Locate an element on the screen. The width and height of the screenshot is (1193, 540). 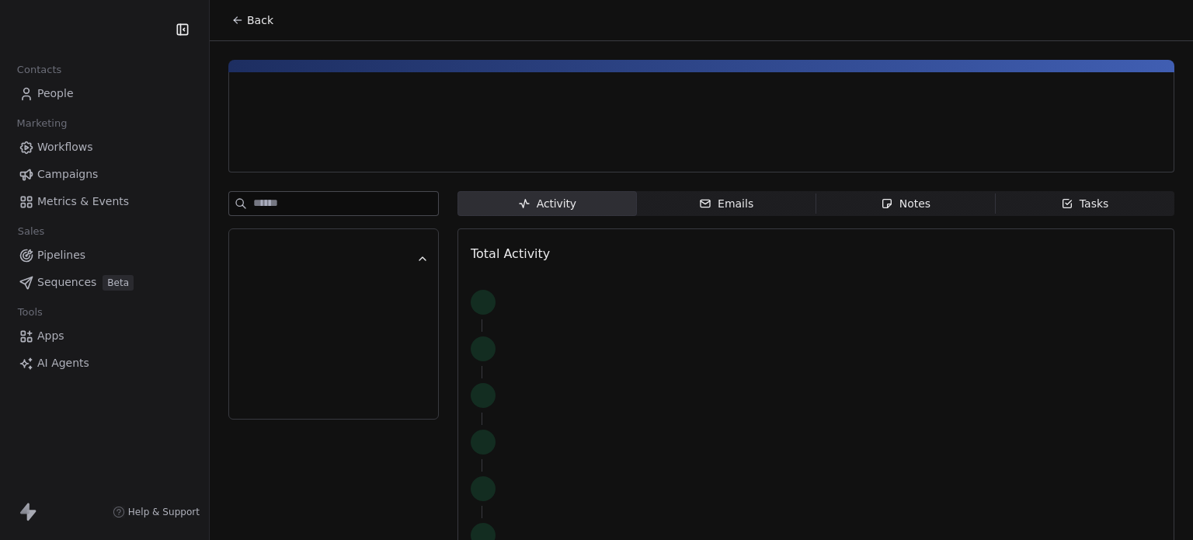
span: People is located at coordinates (55, 93).